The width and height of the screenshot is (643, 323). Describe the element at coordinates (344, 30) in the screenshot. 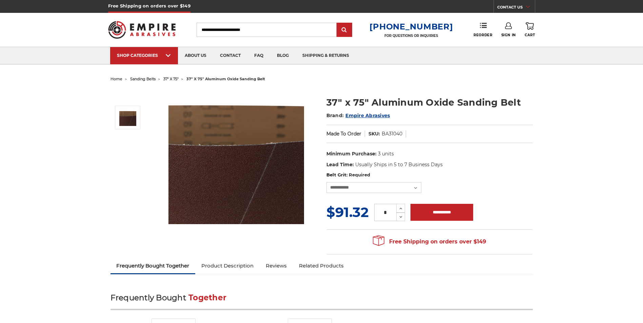

I see `input: Submit` at that location.